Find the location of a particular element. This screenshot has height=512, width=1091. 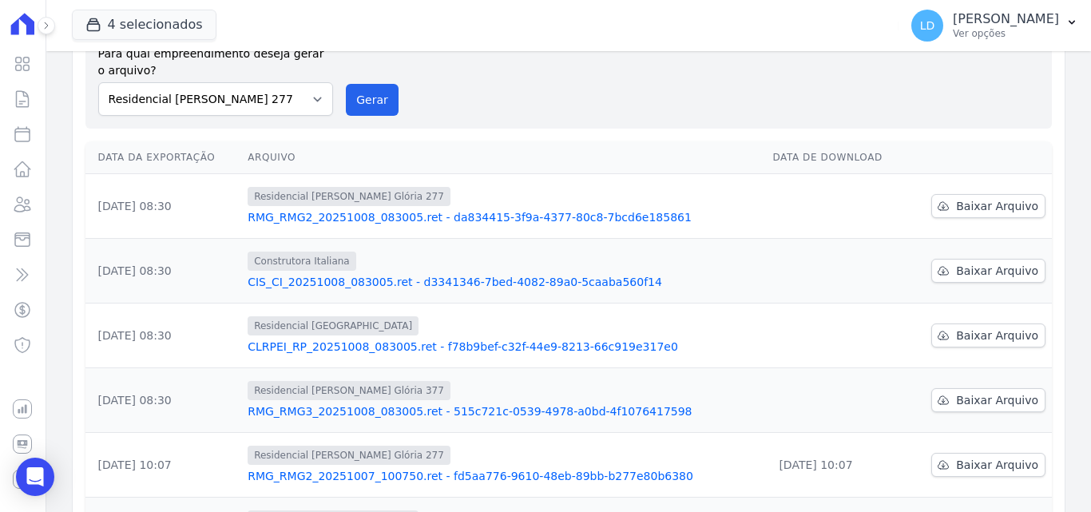

button: Gerar is located at coordinates (372, 100).